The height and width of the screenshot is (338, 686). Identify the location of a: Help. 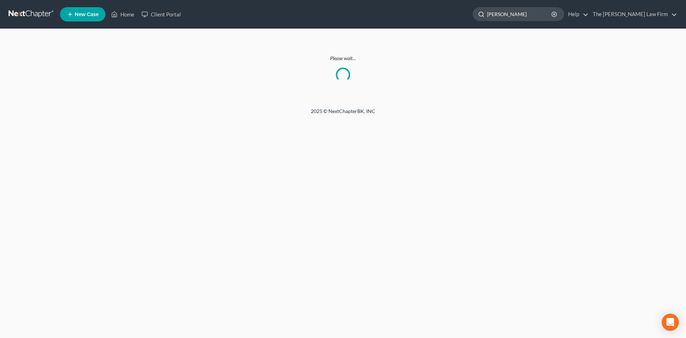
(577, 14).